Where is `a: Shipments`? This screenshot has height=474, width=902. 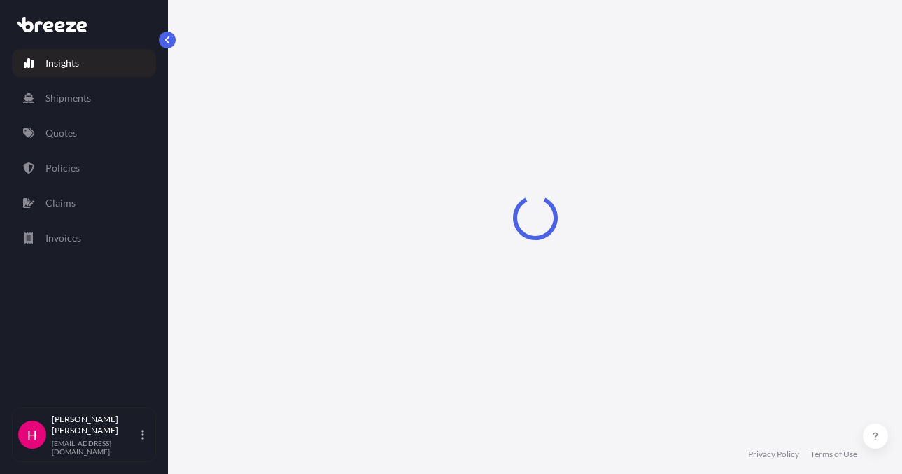 a: Shipments is located at coordinates (84, 98).